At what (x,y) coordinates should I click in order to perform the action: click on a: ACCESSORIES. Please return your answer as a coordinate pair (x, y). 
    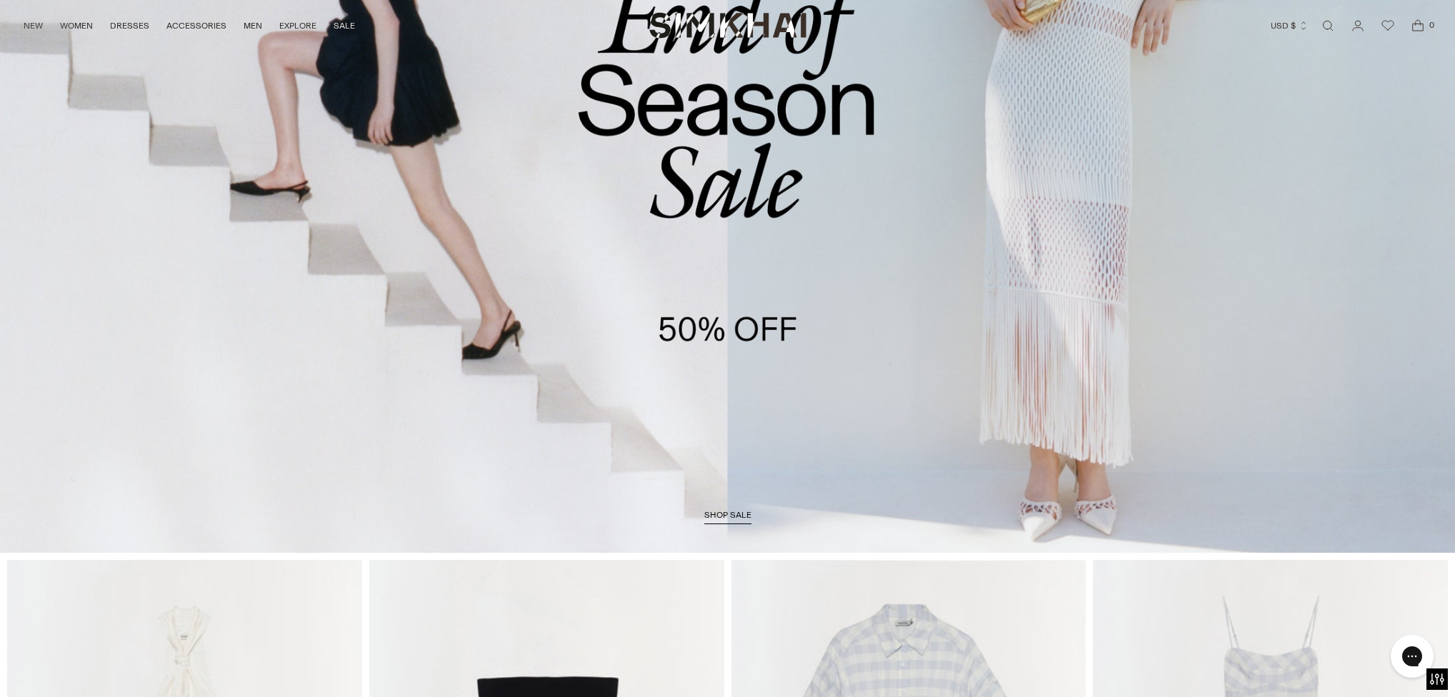
    Looking at the image, I should click on (196, 26).